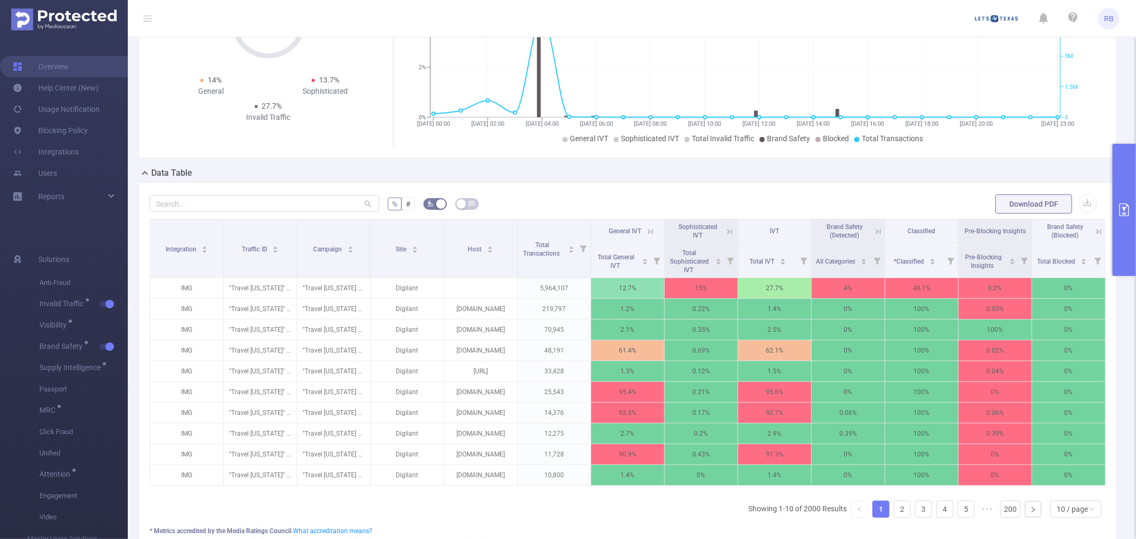  What do you see at coordinates (430, 203) in the screenshot?
I see `i: icon: bg-colors` at bounding box center [430, 203].